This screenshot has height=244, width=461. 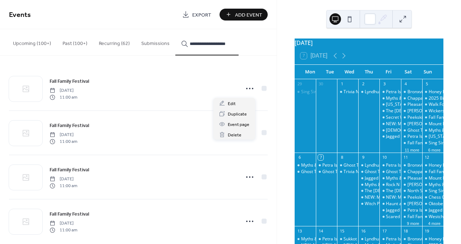 What do you see at coordinates (428, 72) in the screenshot?
I see `div: Sun` at bounding box center [428, 72].